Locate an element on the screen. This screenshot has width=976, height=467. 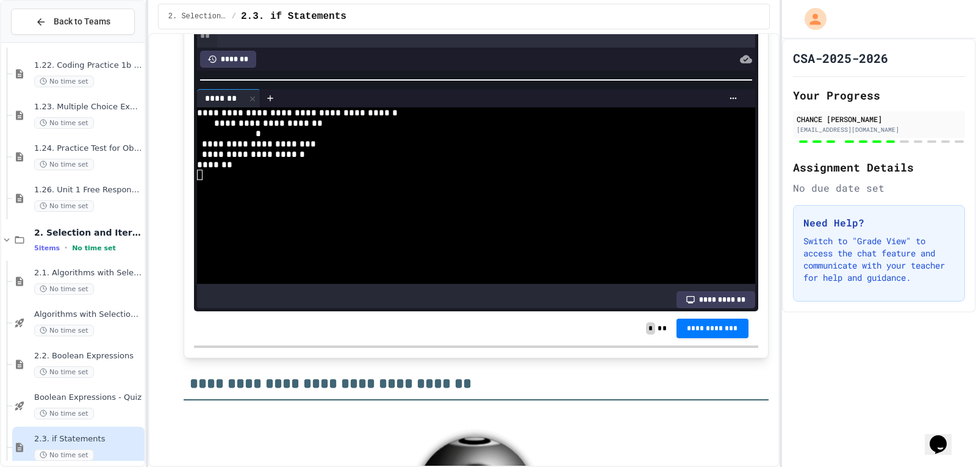
button: Back to Teams is located at coordinates (73, 21).